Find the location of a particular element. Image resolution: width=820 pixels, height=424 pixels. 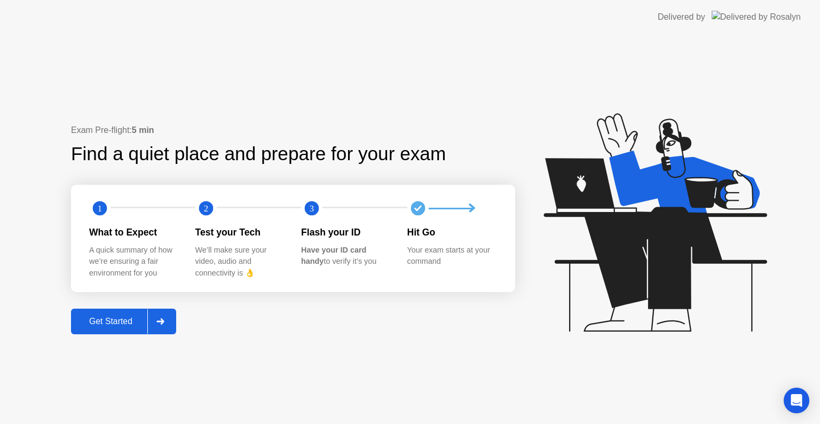

div: Flash your ID is located at coordinates (346, 232).